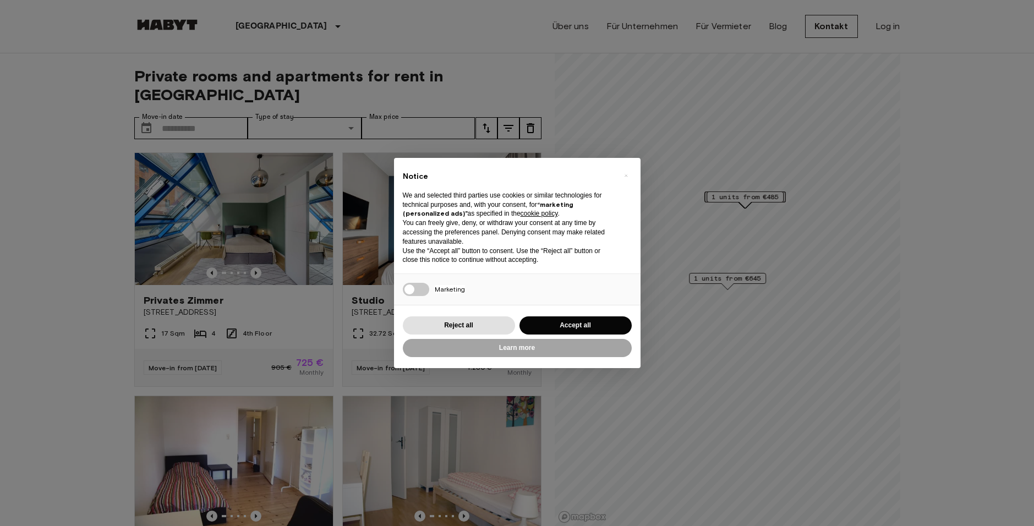  Describe the element at coordinates (450, 289) in the screenshot. I see `span: Marketing` at that location.